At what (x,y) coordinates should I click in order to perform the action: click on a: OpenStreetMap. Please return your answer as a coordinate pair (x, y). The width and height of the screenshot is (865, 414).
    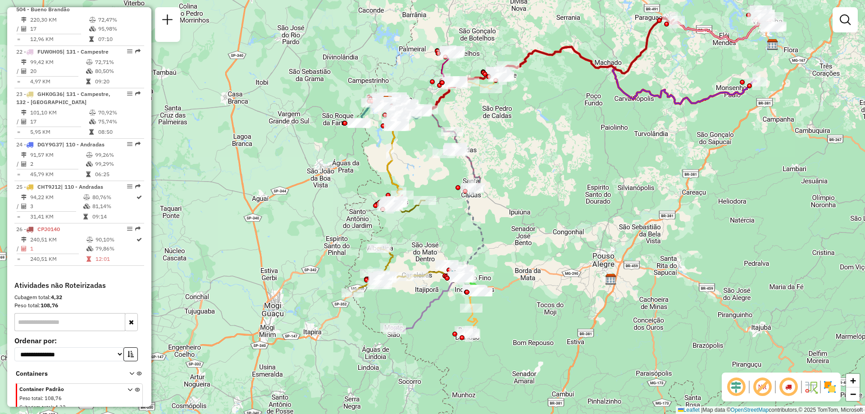
    Looking at the image, I should click on (749, 410).